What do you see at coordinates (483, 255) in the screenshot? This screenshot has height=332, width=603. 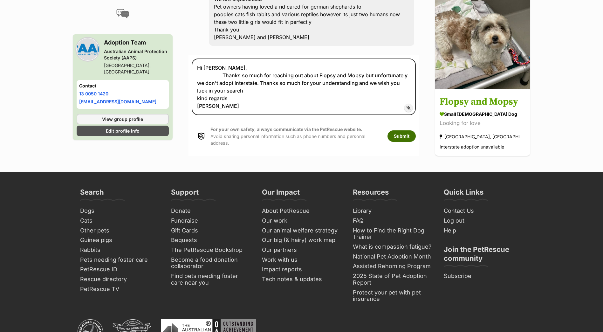 I see `h3: Join the PetRescue community` at bounding box center [483, 255].